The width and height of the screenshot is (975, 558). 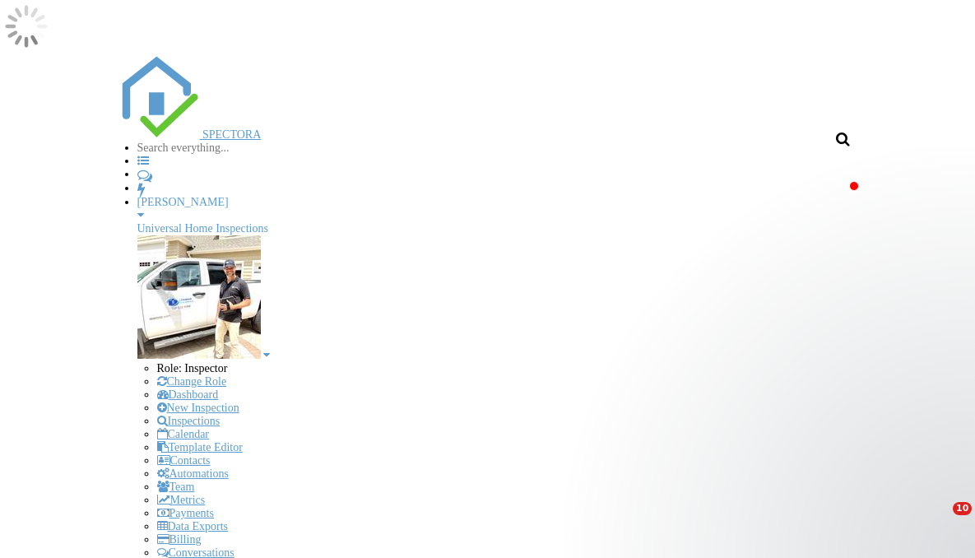 I want to click on span: SPECTORA, so click(x=231, y=134).